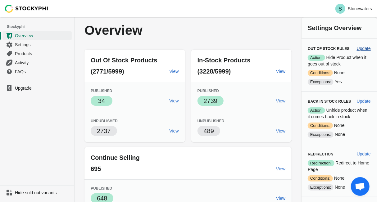 The height and width of the screenshot is (202, 377). What do you see at coordinates (329, 101) in the screenshot?
I see `h3: Back in Stock Rules` at bounding box center [329, 101].